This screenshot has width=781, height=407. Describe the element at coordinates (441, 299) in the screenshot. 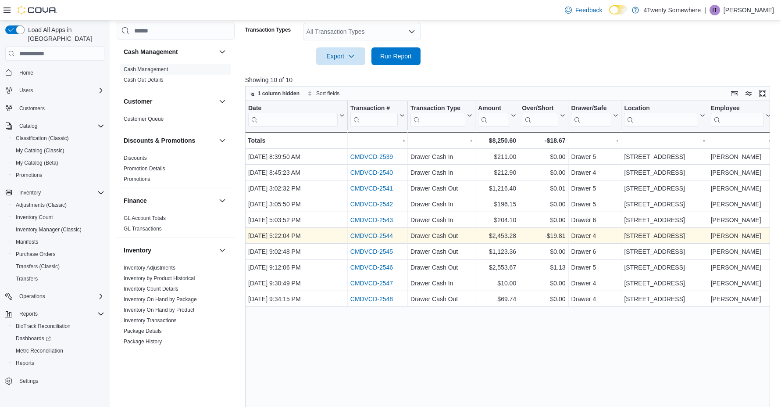

I see `div: Drawer Cash Out` at that location.